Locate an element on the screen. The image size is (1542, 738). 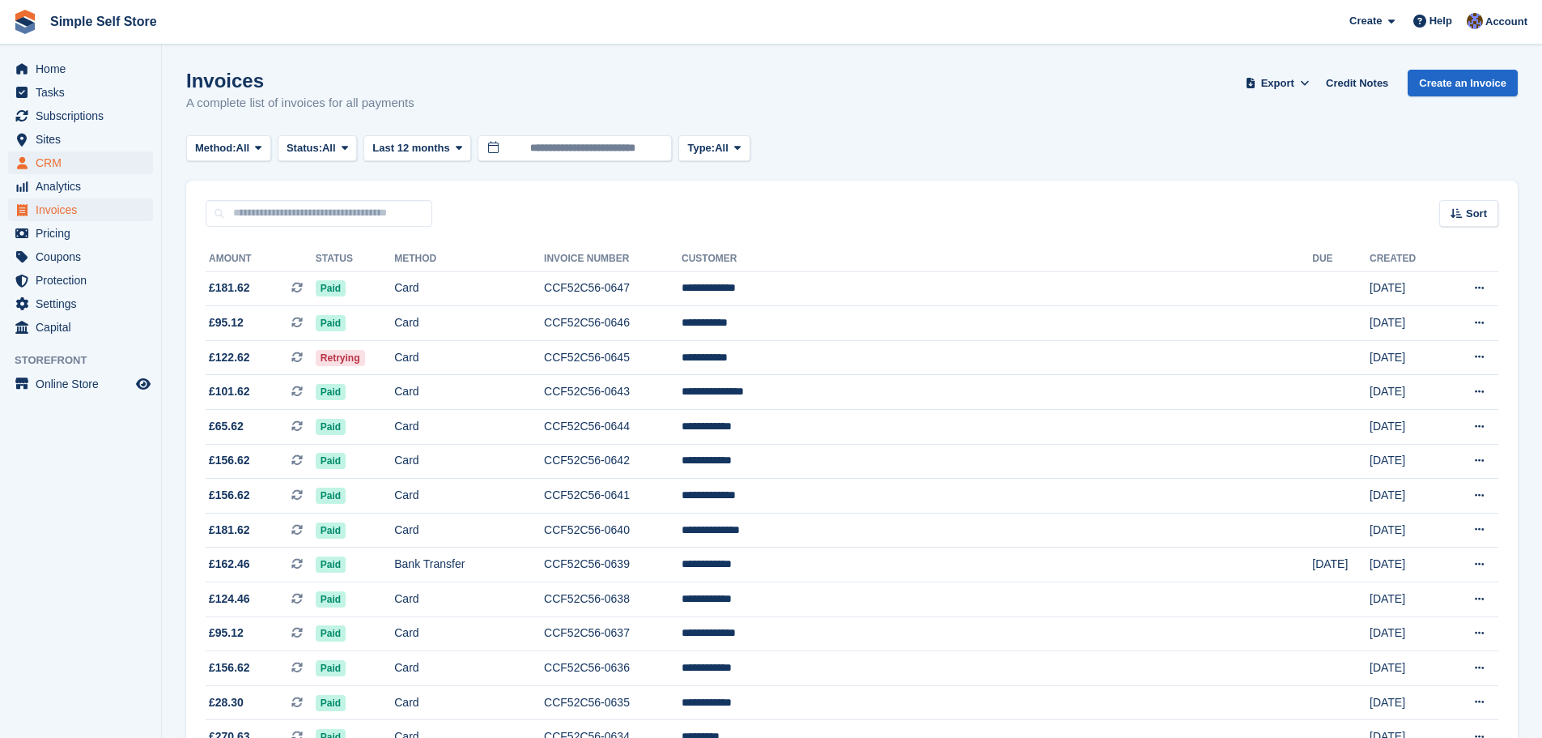
button: Export is located at coordinates (1277, 83).